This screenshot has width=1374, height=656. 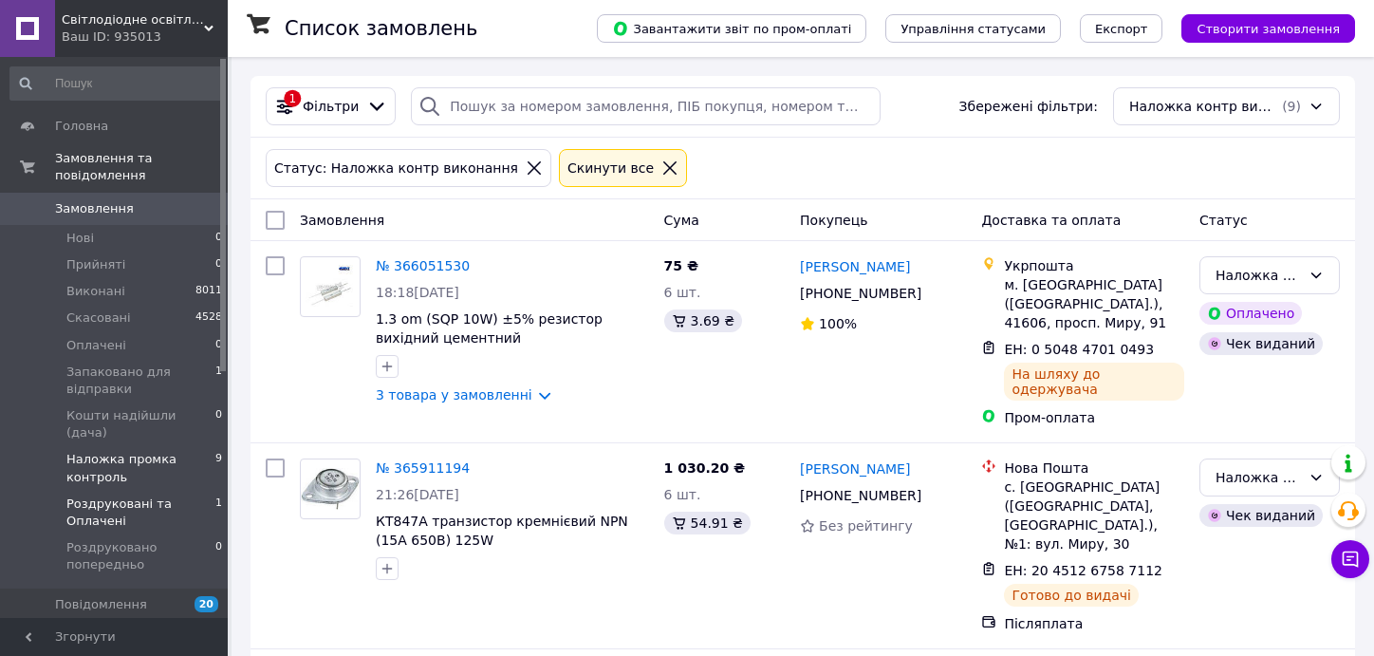 I want to click on span: Статус, so click(x=1223, y=220).